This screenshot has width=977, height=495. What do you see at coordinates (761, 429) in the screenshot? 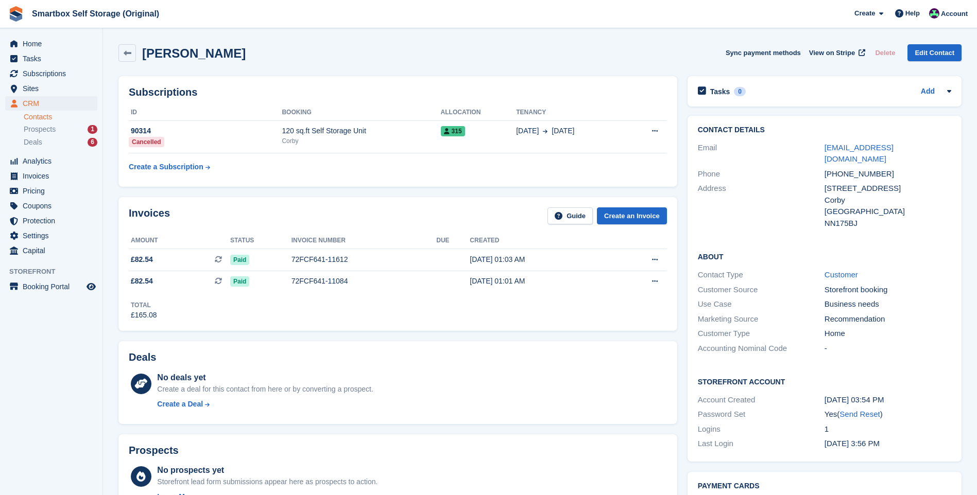
I see `div: Logins` at bounding box center [761, 429].